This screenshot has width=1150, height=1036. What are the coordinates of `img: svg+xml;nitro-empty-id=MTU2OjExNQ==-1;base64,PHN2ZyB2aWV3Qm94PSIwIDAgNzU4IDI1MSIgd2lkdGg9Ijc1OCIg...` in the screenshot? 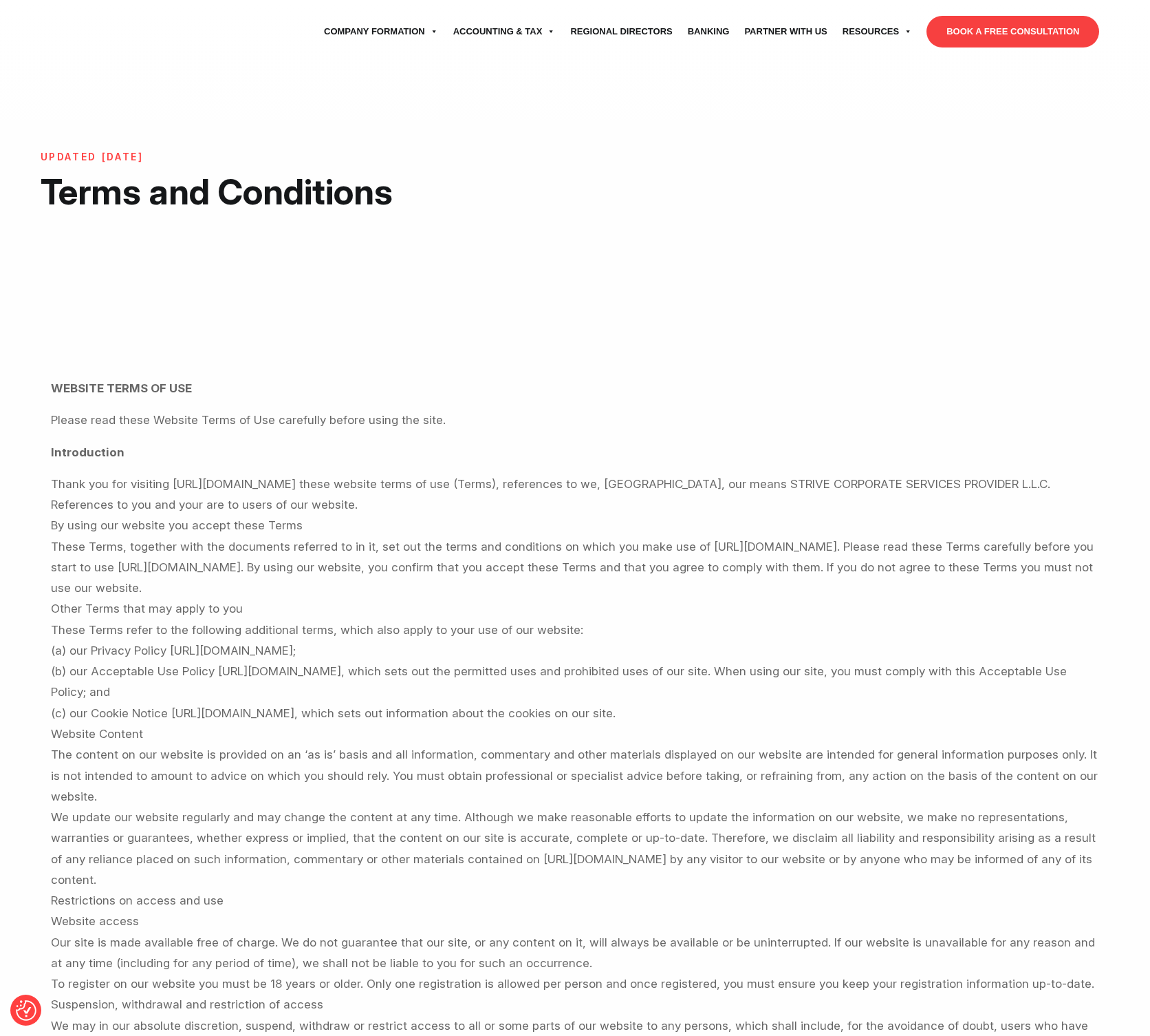 It's located at (103, 32).